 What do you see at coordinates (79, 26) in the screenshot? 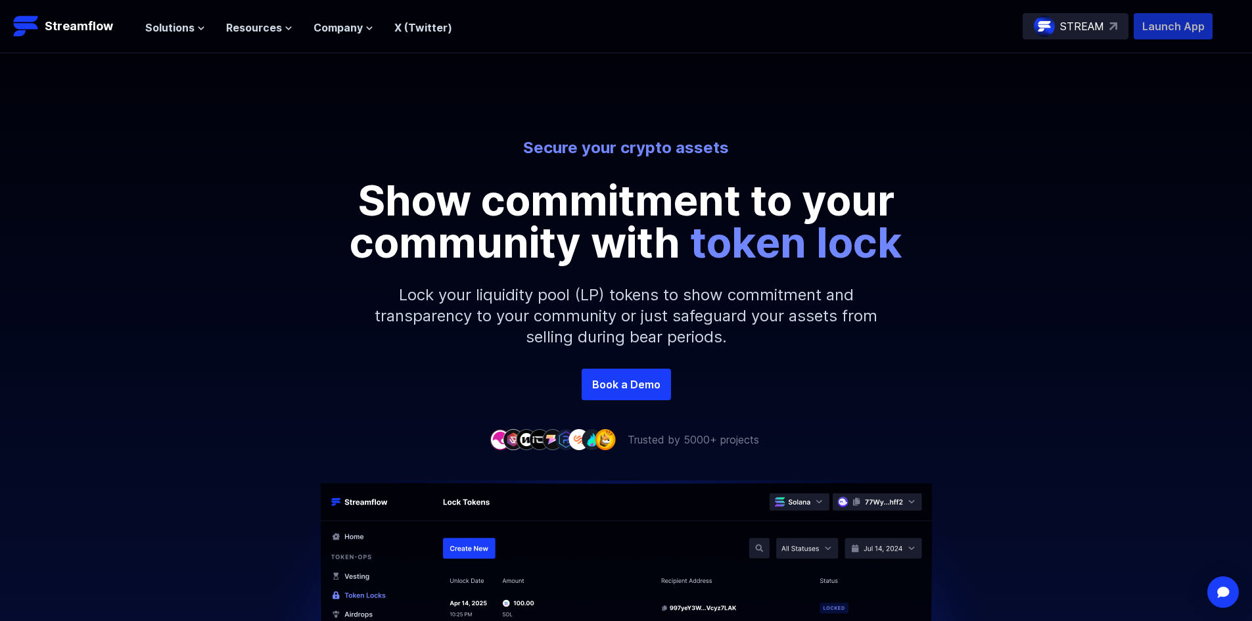
I see `p: Streamflow` at bounding box center [79, 26].